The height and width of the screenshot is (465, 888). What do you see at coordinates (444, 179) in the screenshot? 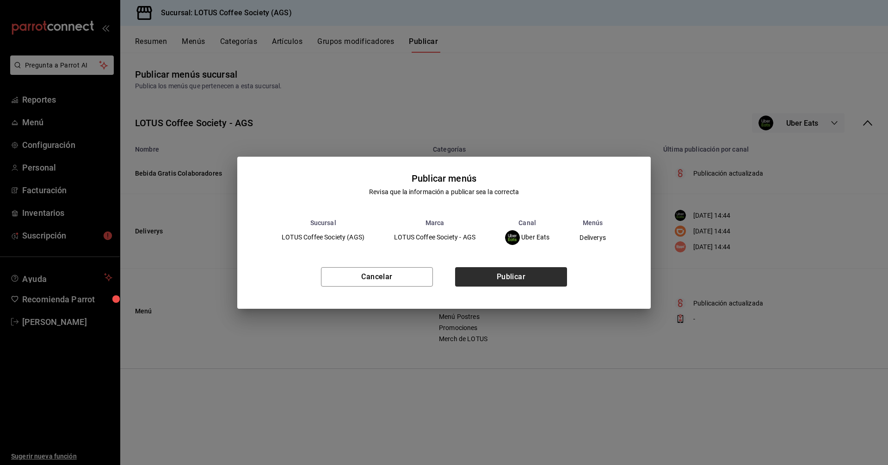
I see `div: Publicar menús` at bounding box center [444, 179].